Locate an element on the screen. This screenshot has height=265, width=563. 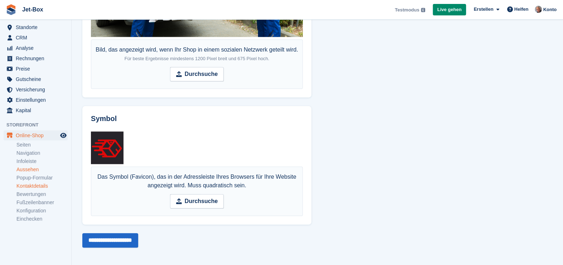
a: Live gehen is located at coordinates (450, 10).